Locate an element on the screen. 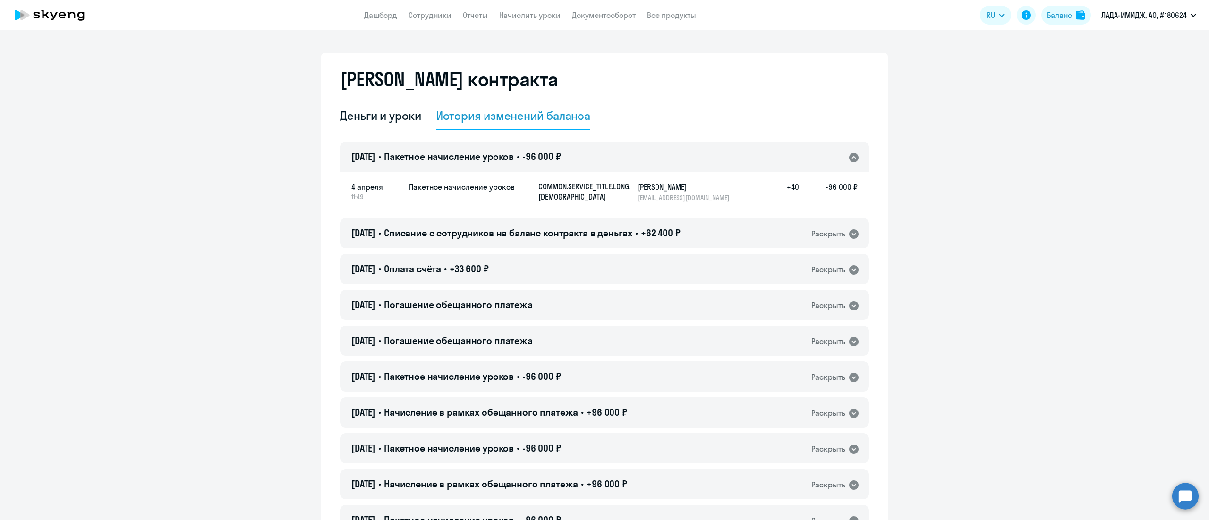  span: +62 400 ₽ is located at coordinates (660, 233).